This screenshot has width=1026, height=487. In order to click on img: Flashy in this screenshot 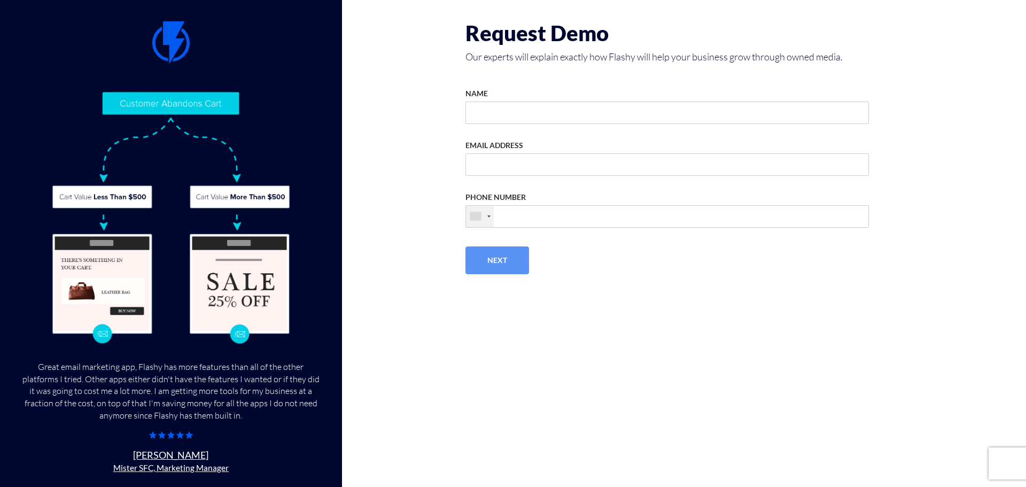, I will do `click(171, 218)`.